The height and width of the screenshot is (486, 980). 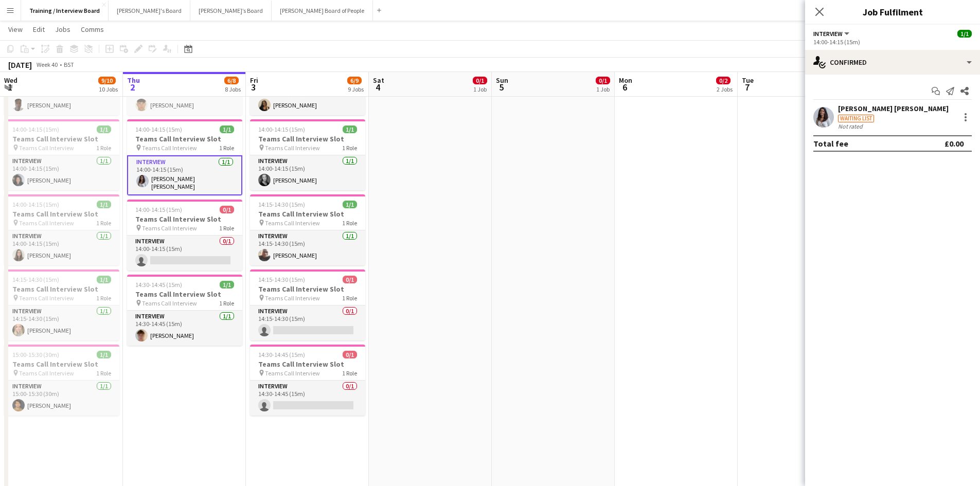 What do you see at coordinates (832, 33) in the screenshot?
I see `button: Interview` at bounding box center [832, 33].